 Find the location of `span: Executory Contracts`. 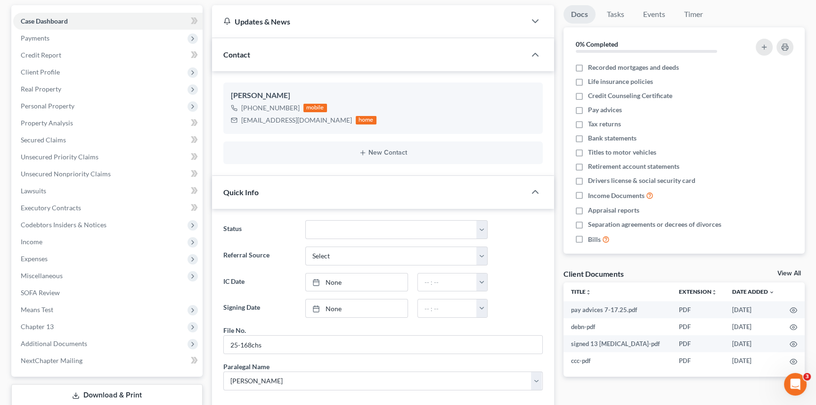

span: Executory Contracts is located at coordinates (51, 207).